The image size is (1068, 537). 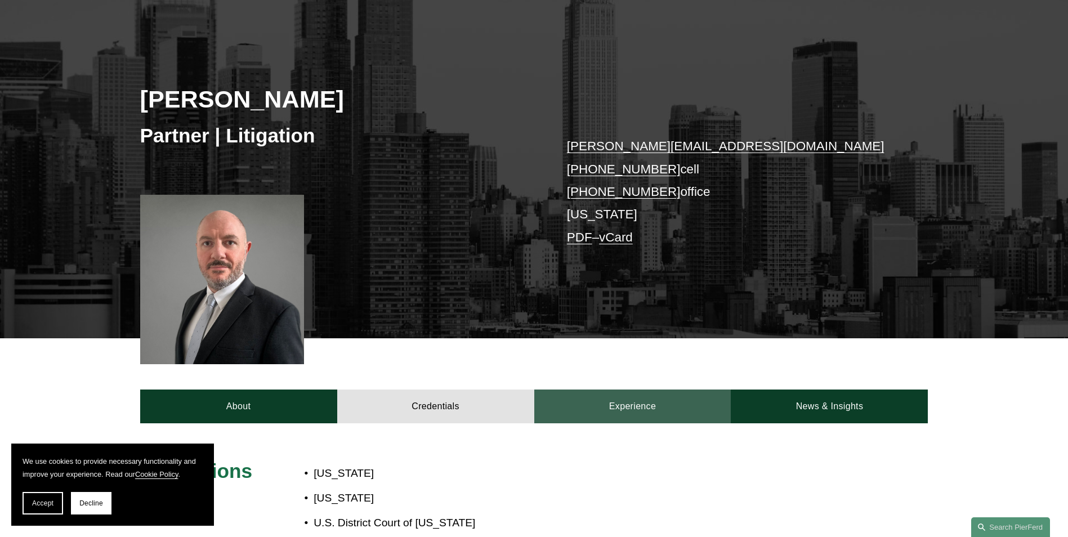 I want to click on span: Decline, so click(x=91, y=503).